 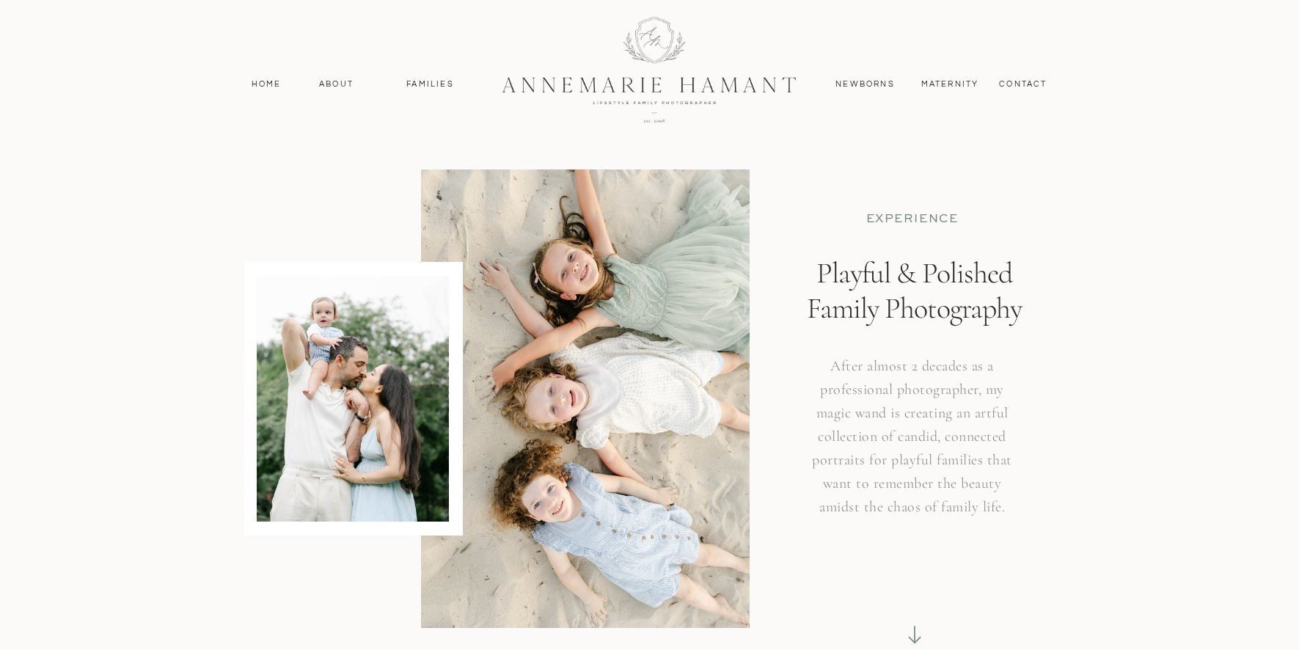 I want to click on p: EXPERIENCE, so click(x=912, y=219).